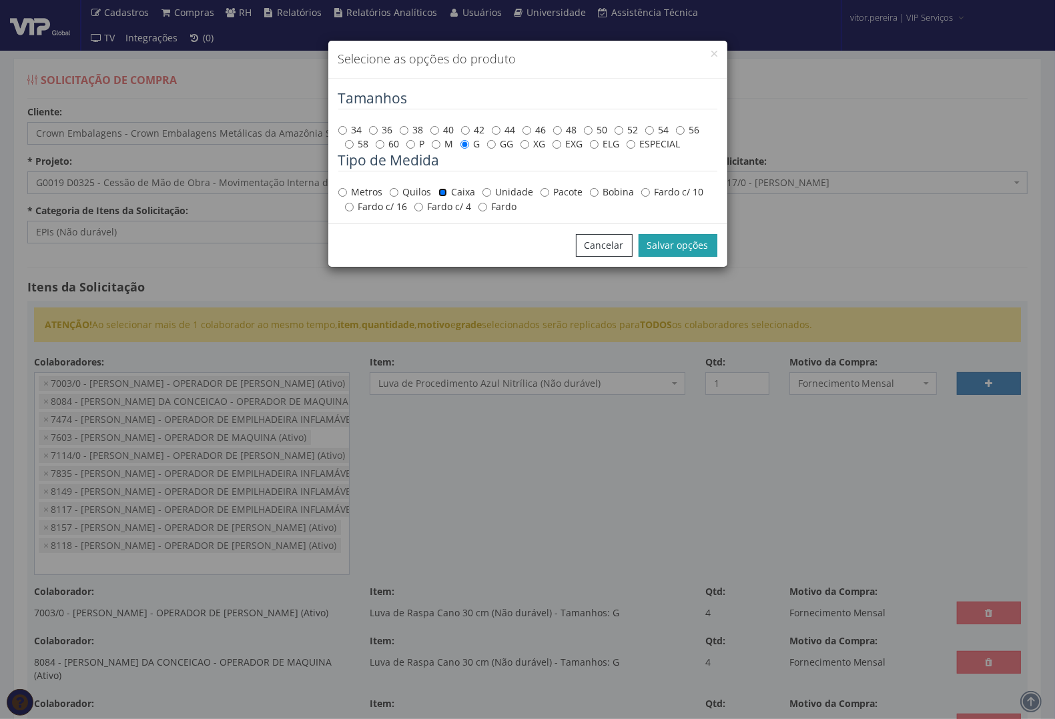 The image size is (1055, 719). Describe the element at coordinates (501, 144) in the screenshot. I see `label: GG` at that location.